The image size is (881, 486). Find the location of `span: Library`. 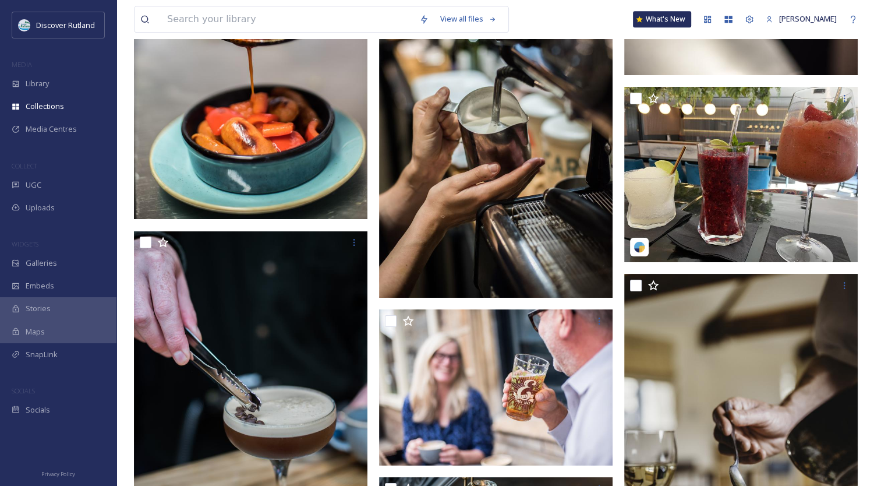

span: Library is located at coordinates (37, 83).